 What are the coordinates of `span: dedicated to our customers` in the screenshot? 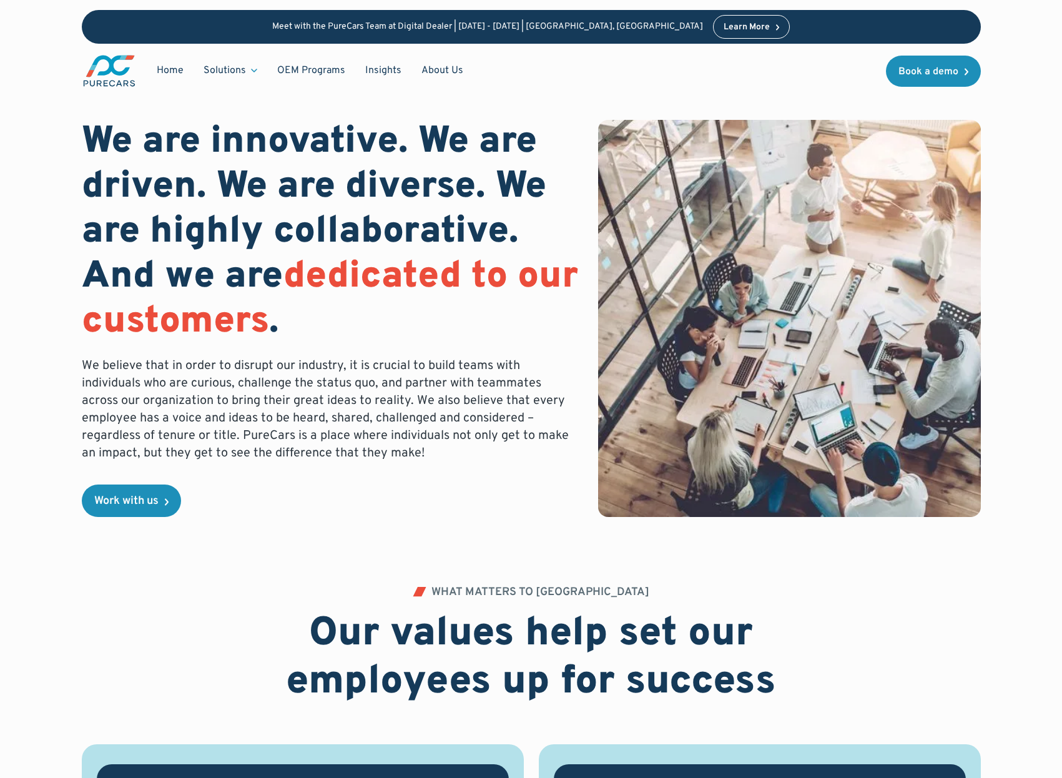 It's located at (330, 300).